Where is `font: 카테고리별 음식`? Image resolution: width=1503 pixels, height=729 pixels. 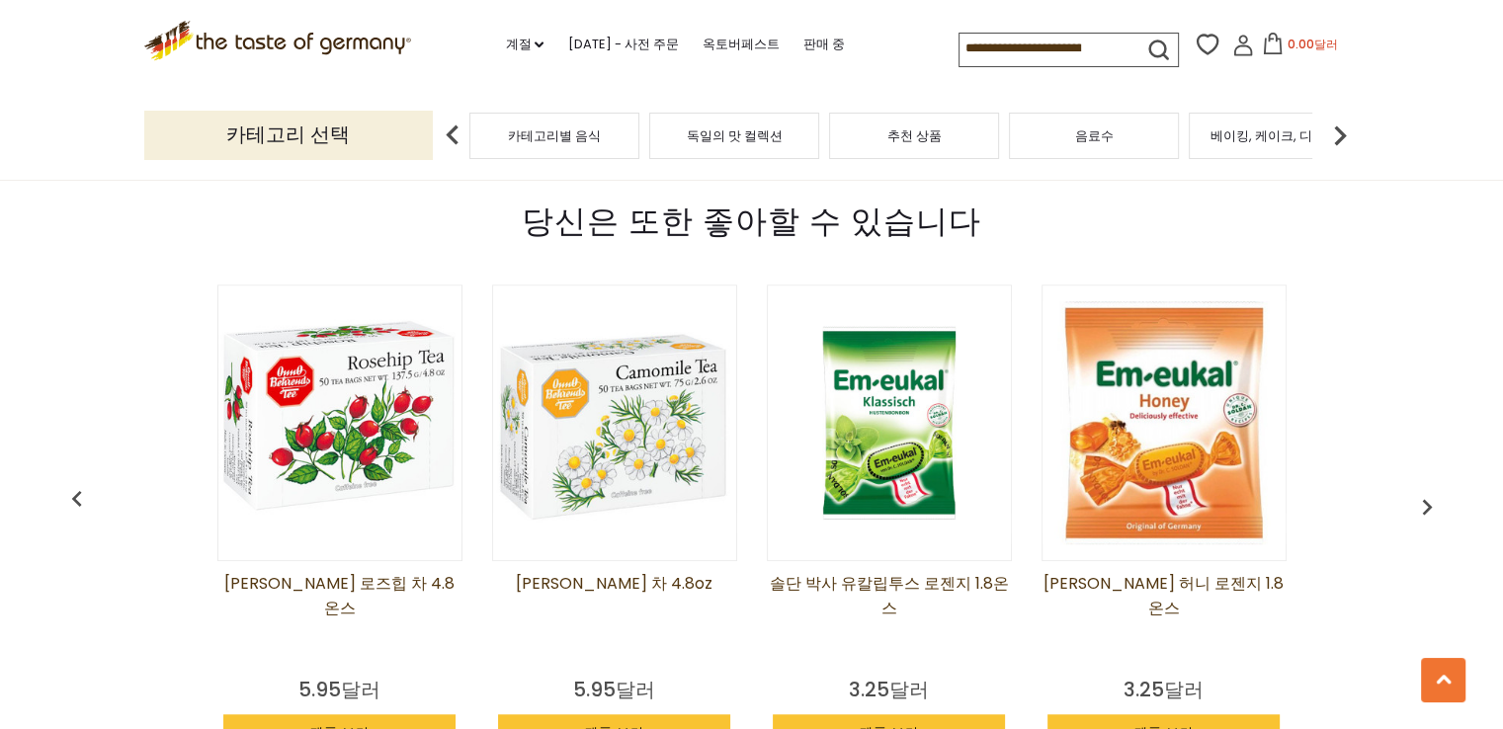
font: 카테고리별 음식 is located at coordinates (554, 135).